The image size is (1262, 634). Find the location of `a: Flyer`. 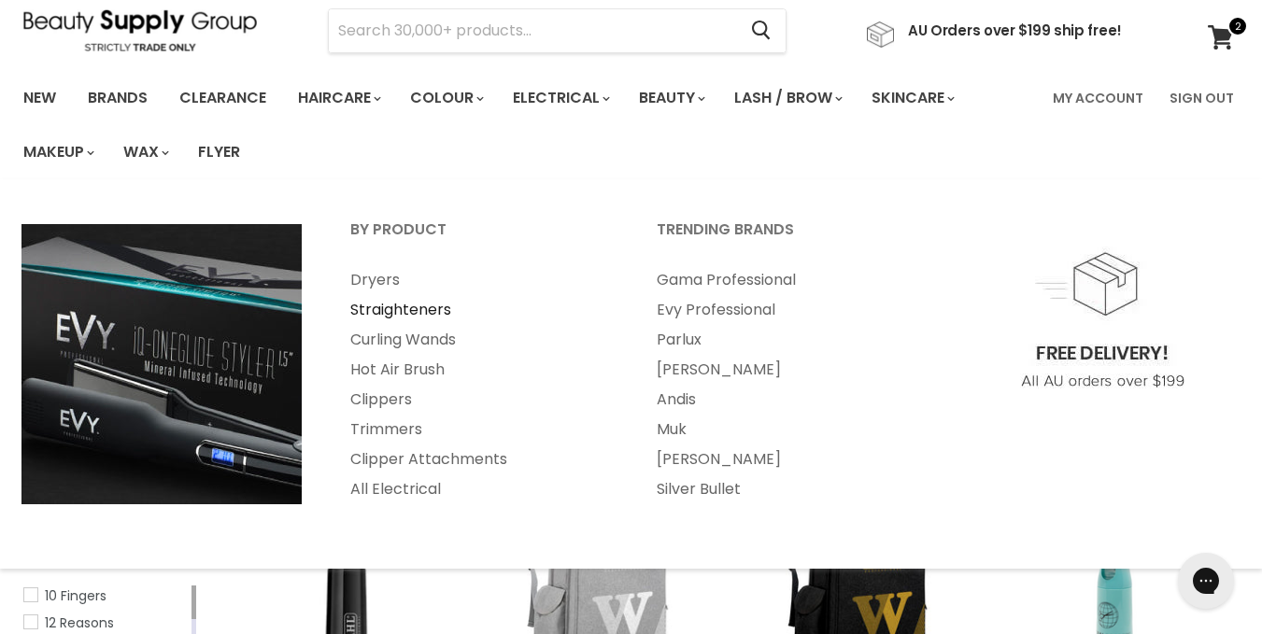

a: Flyer is located at coordinates (219, 152).